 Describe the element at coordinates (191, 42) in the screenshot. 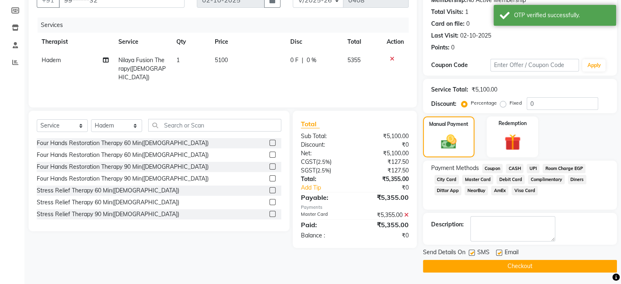

I see `th: Qty` at that location.